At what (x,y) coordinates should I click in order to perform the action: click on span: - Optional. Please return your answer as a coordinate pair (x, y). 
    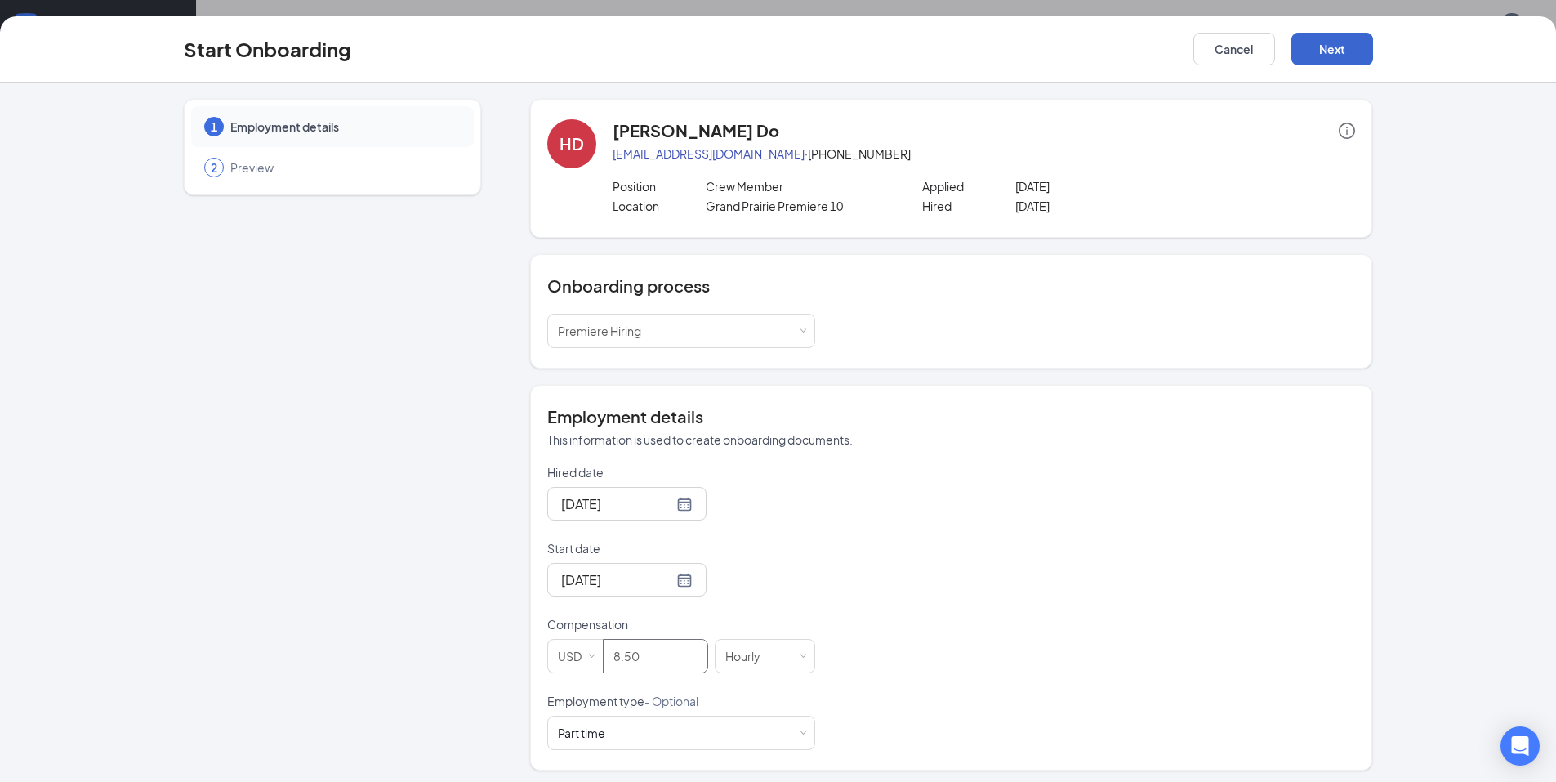
    Looking at the image, I should click on (671, 701).